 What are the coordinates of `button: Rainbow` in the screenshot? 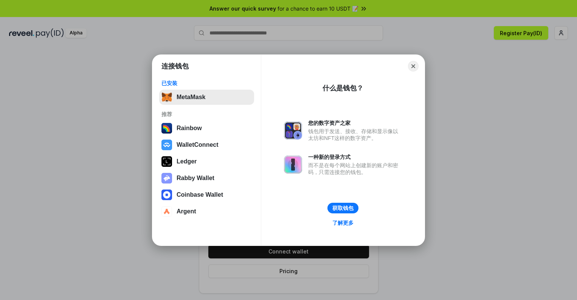 It's located at (206, 128).